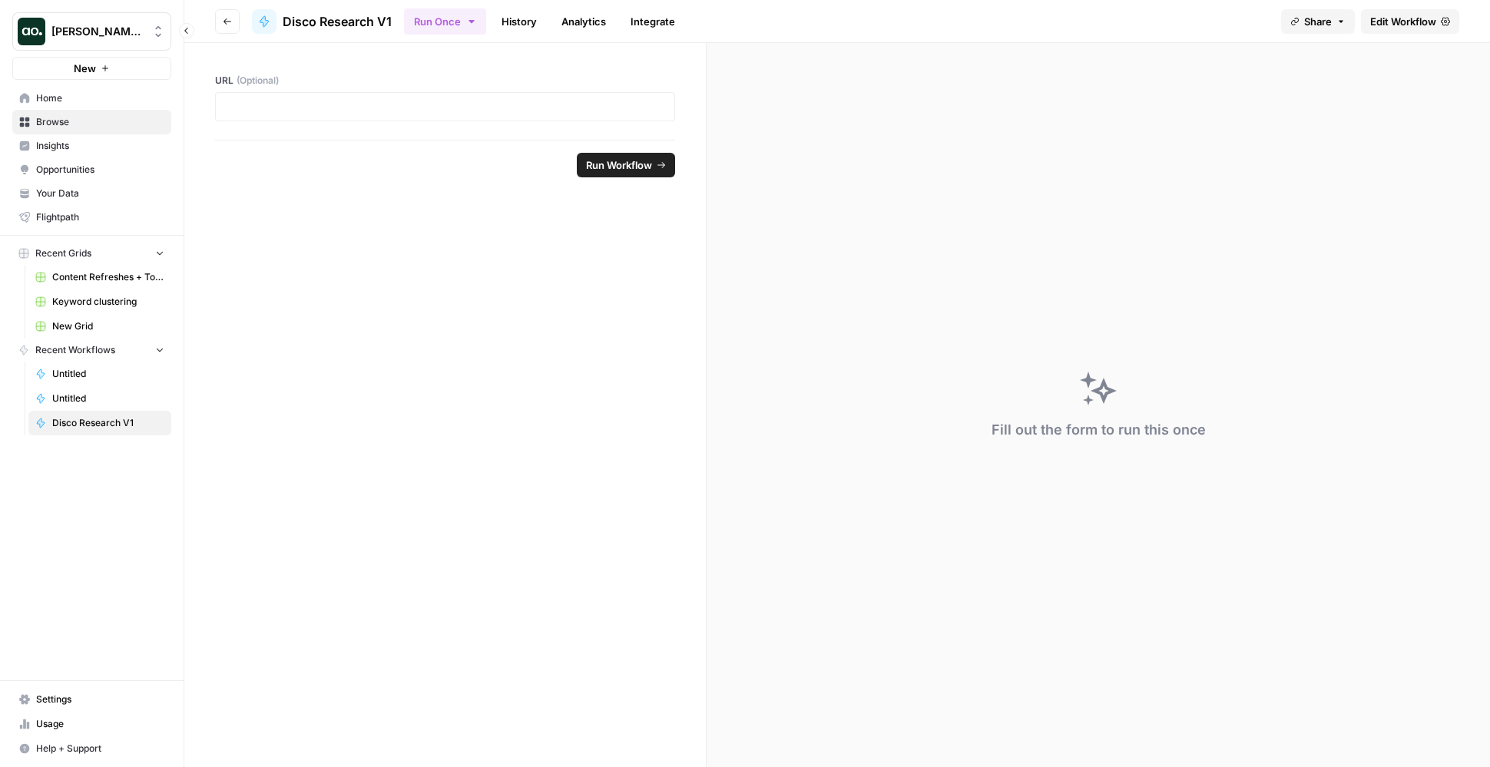 The width and height of the screenshot is (1490, 767). I want to click on span: New, so click(84, 68).